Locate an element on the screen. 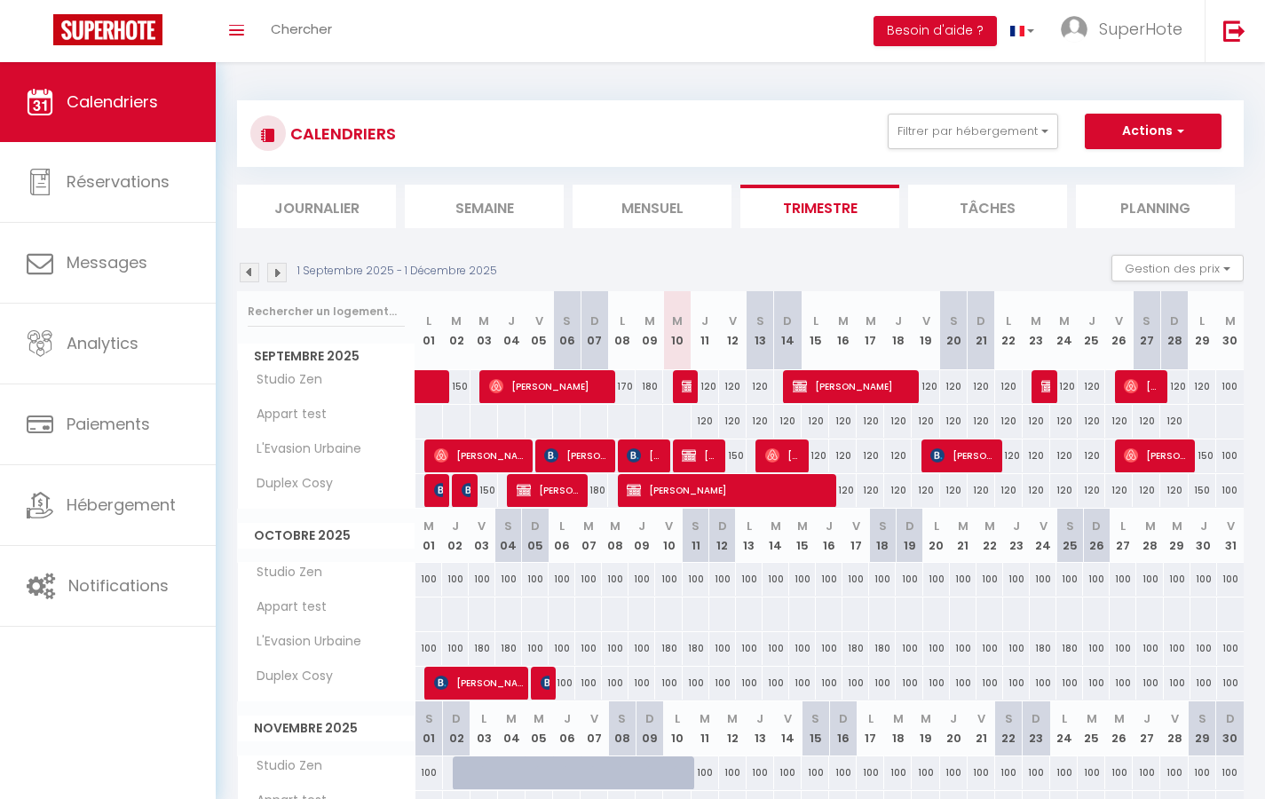  abbr: J is located at coordinates (829, 526).